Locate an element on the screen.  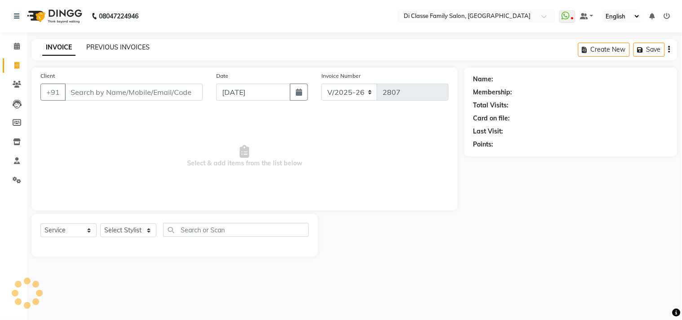
input: Search by Name/Mobile/Email/Code is located at coordinates (134, 92).